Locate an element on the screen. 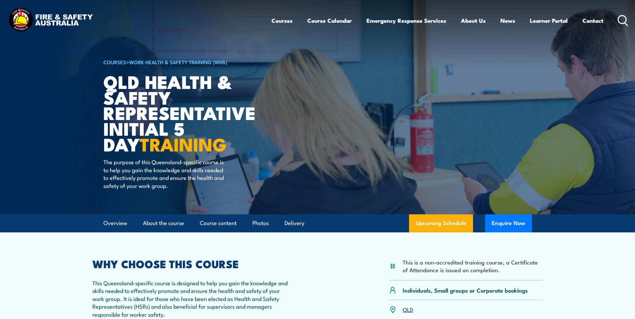  a: Delivery is located at coordinates (294, 223).